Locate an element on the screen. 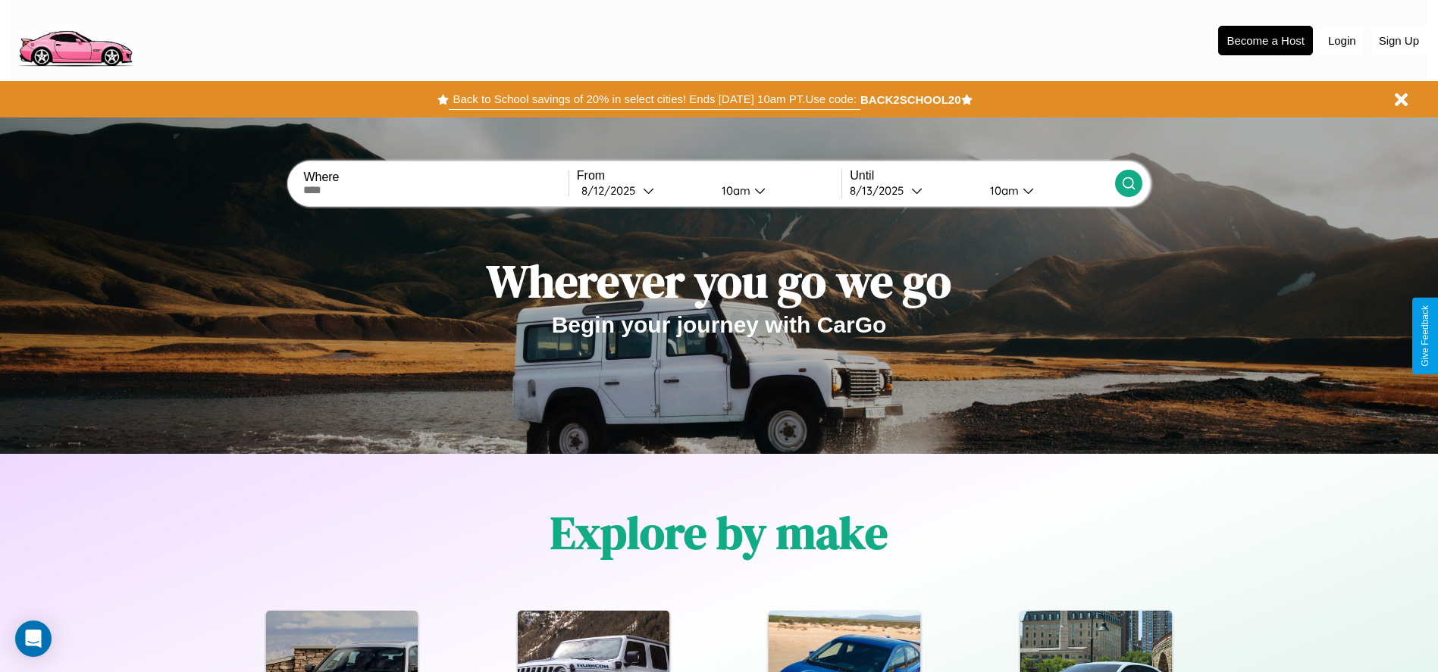 This screenshot has width=1438, height=672. div: Give Feedback is located at coordinates (1425, 336).